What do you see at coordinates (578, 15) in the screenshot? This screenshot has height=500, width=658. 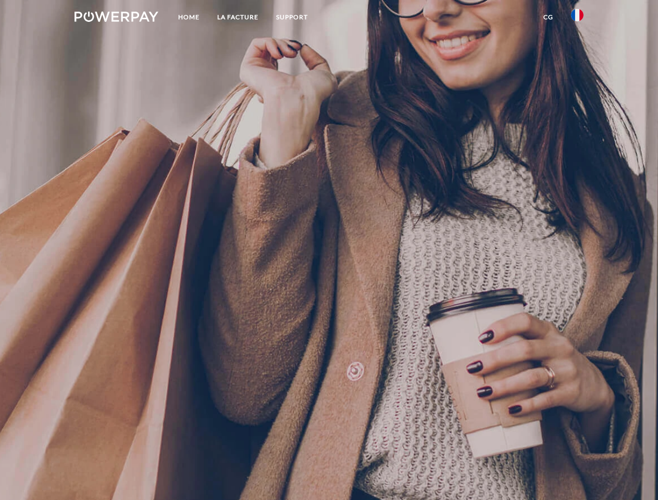 I see `img: fr` at bounding box center [578, 15].